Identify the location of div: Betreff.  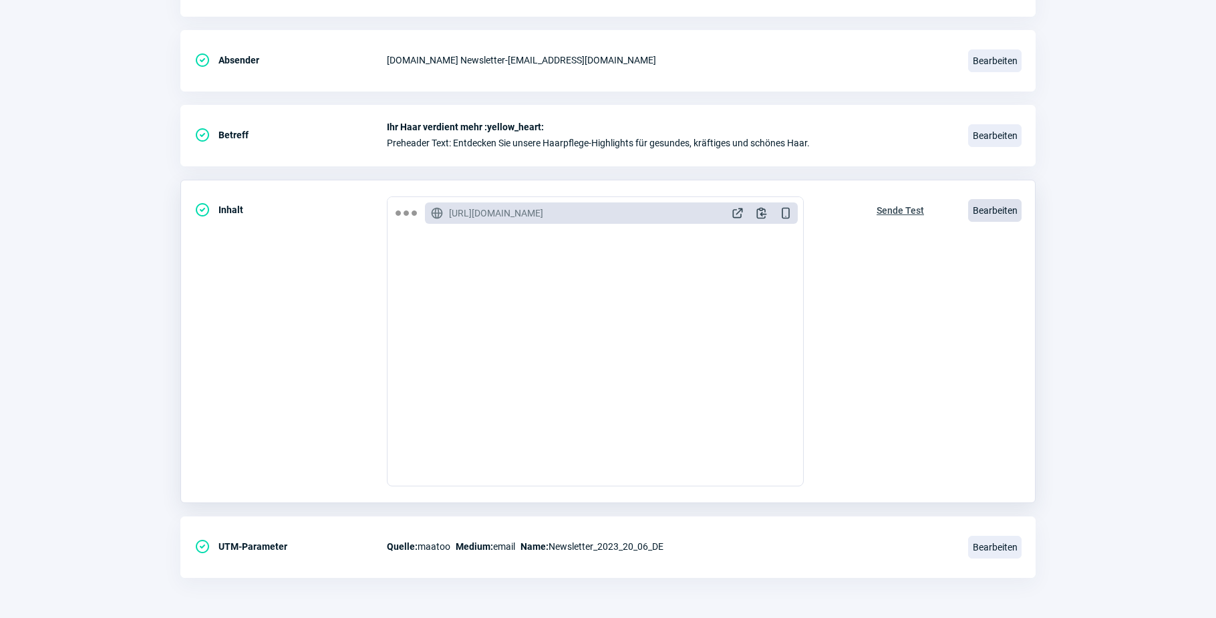
(291, 135).